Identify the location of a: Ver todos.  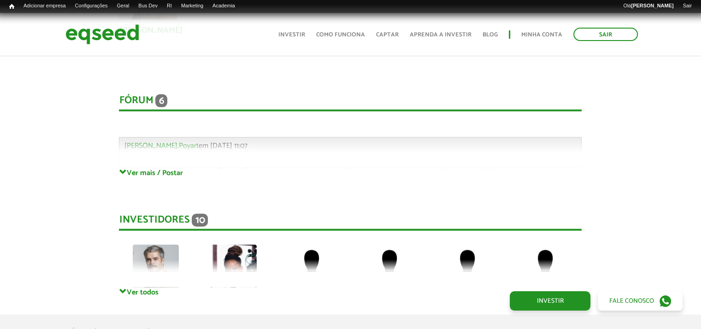
(350, 292).